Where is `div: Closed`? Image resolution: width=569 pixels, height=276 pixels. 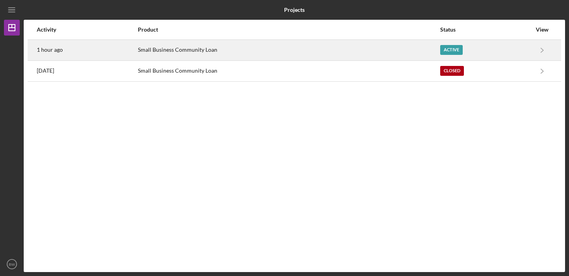
div: Closed is located at coordinates (452, 71).